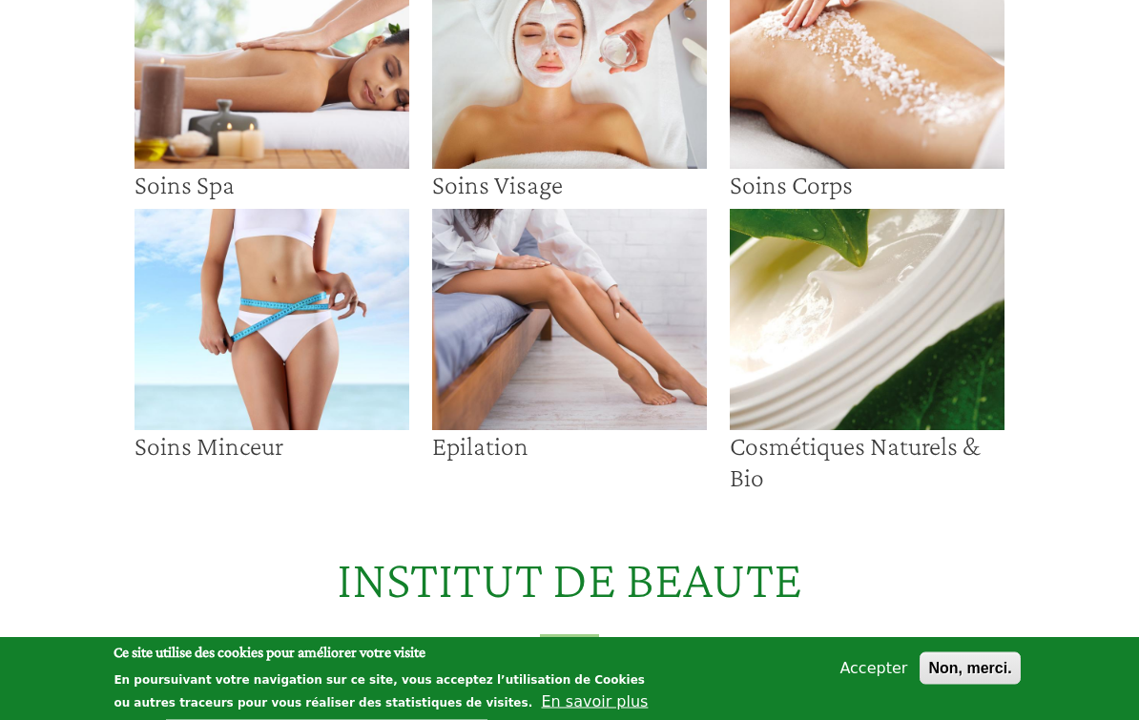  Describe the element at coordinates (386, 652) in the screenshot. I see `h2: Ce site utilise des cookies pour améliorer votre visite` at that location.